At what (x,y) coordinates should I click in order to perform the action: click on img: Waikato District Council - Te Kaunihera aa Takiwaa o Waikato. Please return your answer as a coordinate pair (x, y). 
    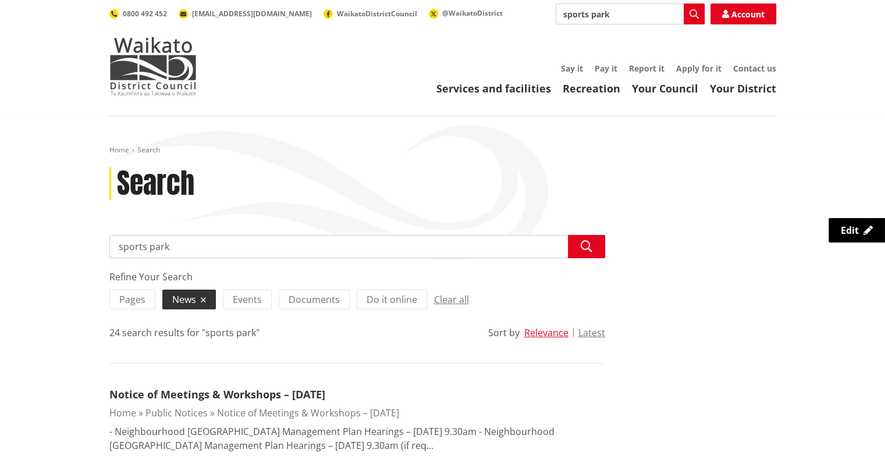
    Looking at the image, I should click on (153, 66).